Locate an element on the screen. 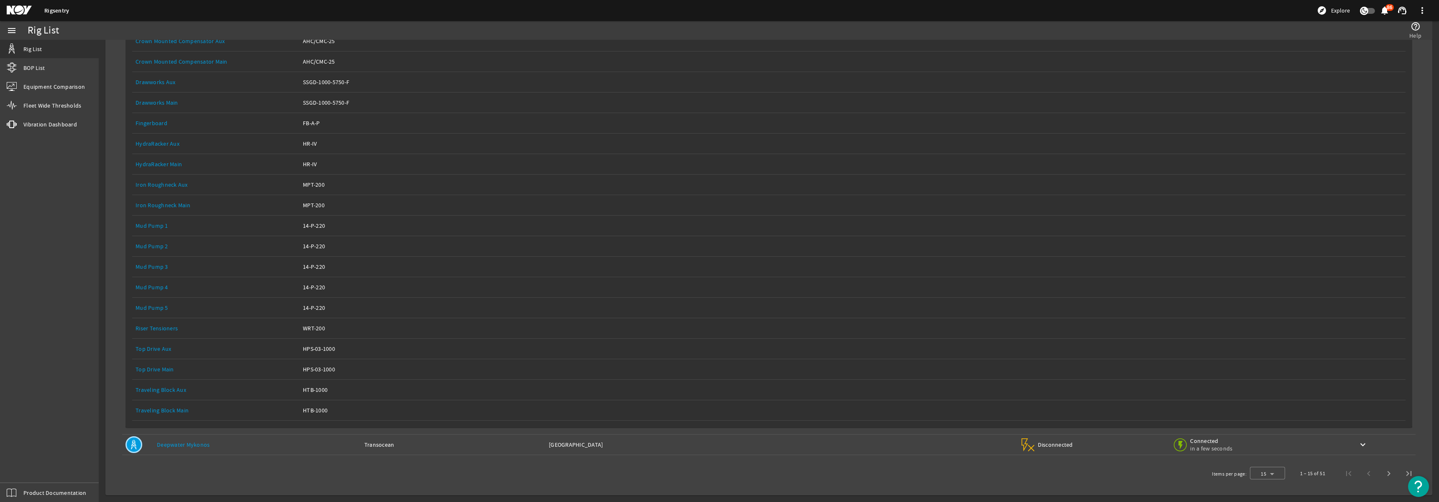 The height and width of the screenshot is (502, 1439). span: Explore is located at coordinates (1340, 10).